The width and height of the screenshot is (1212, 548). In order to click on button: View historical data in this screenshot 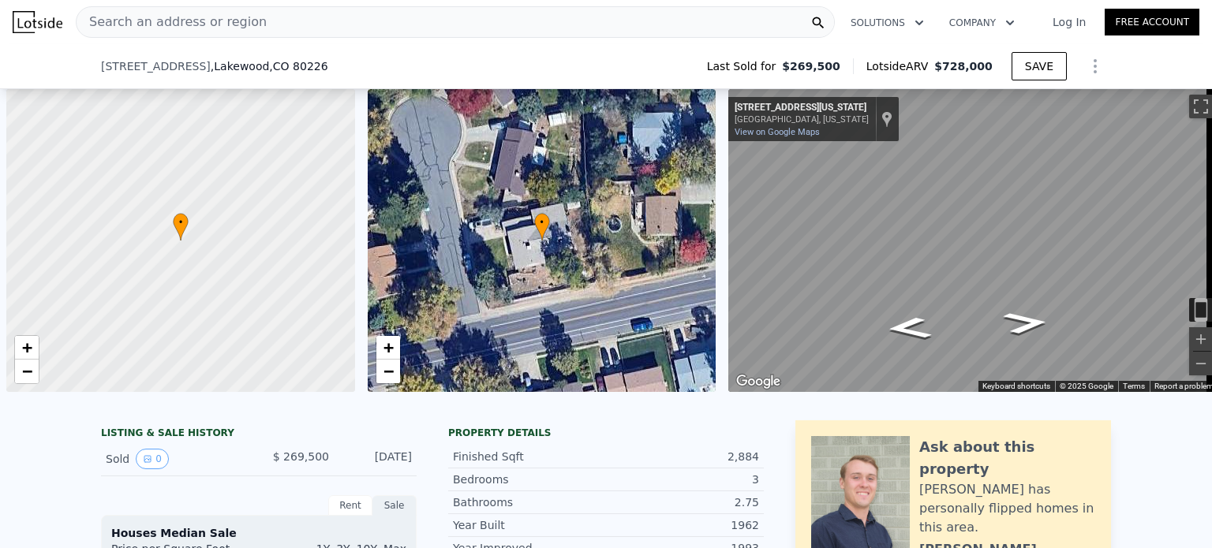, I will do `click(152, 459)`.